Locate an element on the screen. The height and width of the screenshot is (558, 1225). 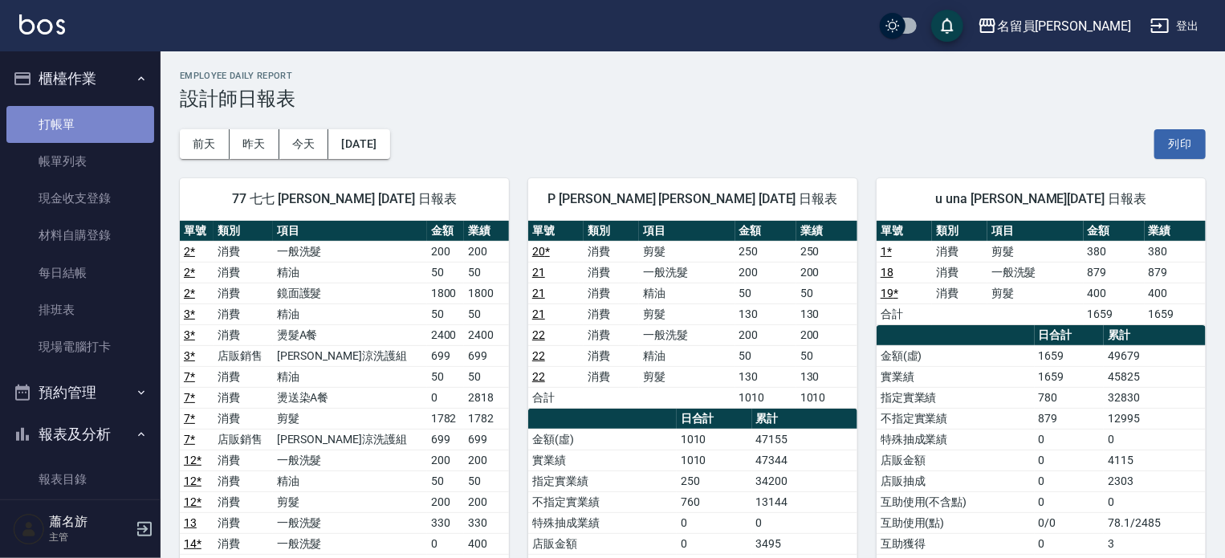
button: 今天 is located at coordinates (304, 144).